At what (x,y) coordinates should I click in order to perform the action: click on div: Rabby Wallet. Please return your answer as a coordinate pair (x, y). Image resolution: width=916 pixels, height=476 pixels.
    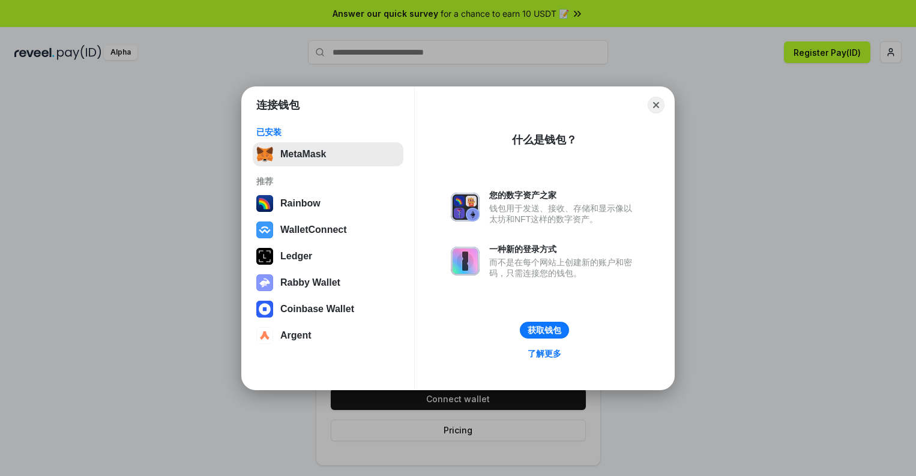
    Looking at the image, I should click on (310, 283).